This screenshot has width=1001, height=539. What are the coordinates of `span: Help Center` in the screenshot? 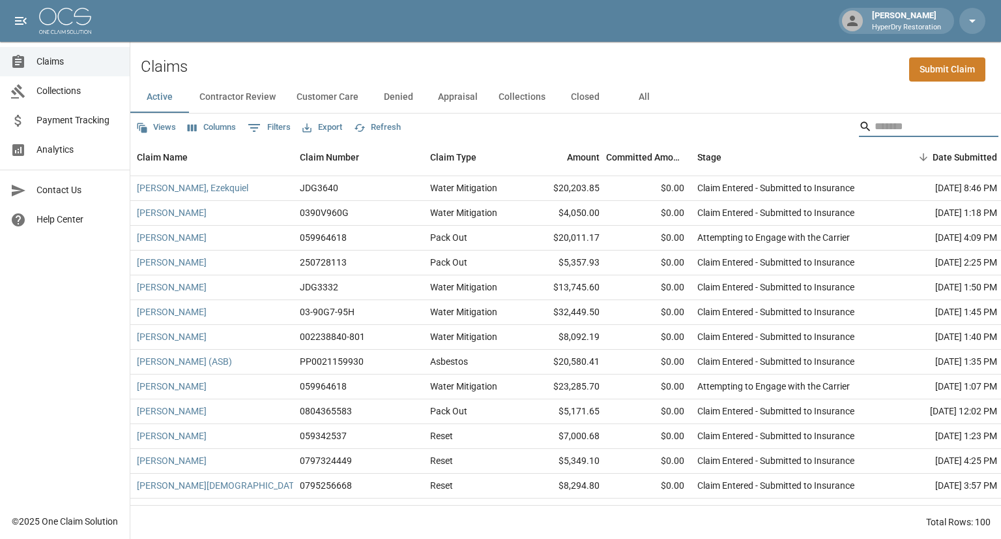 It's located at (78, 219).